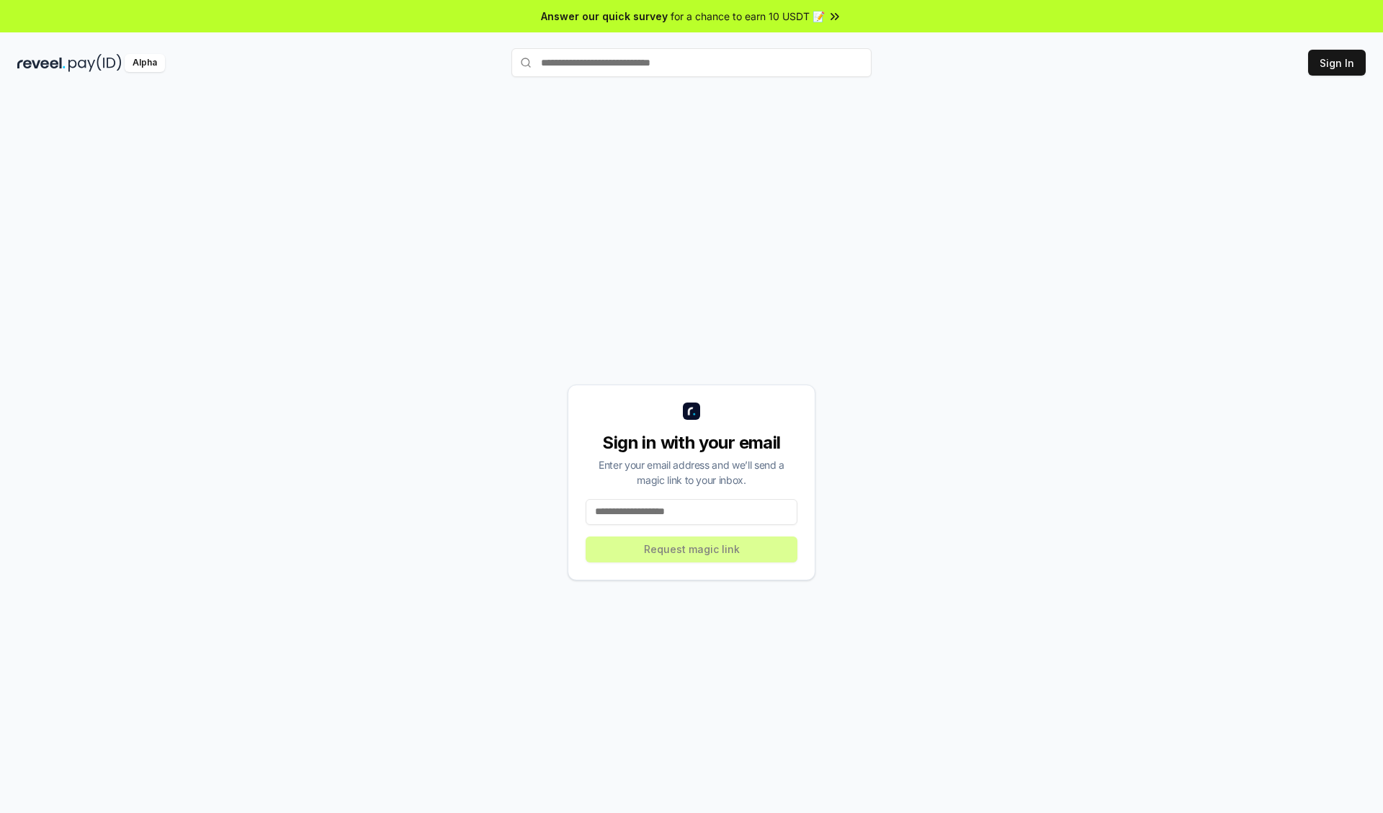 The image size is (1383, 813). Describe the element at coordinates (1337, 63) in the screenshot. I see `button: Sign In` at that location.